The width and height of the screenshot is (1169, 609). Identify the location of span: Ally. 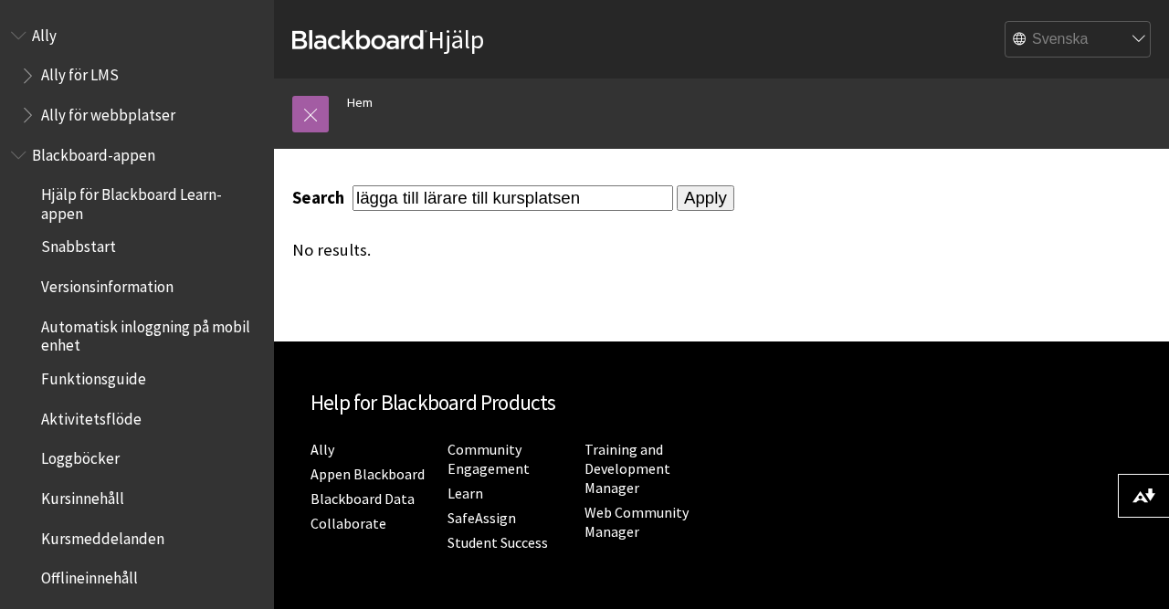
(44, 32).